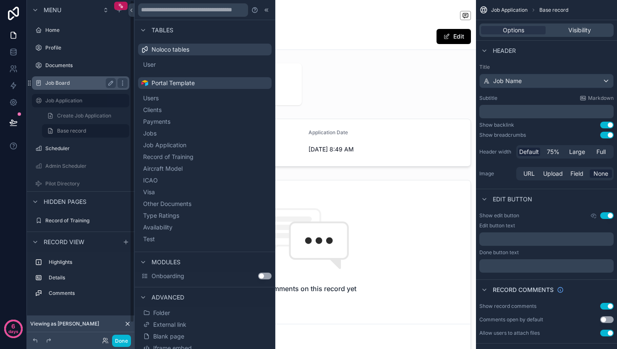 The height and width of the screenshot is (349, 617). Describe the element at coordinates (86, 221) in the screenshot. I see `label: Record of Training` at that location.